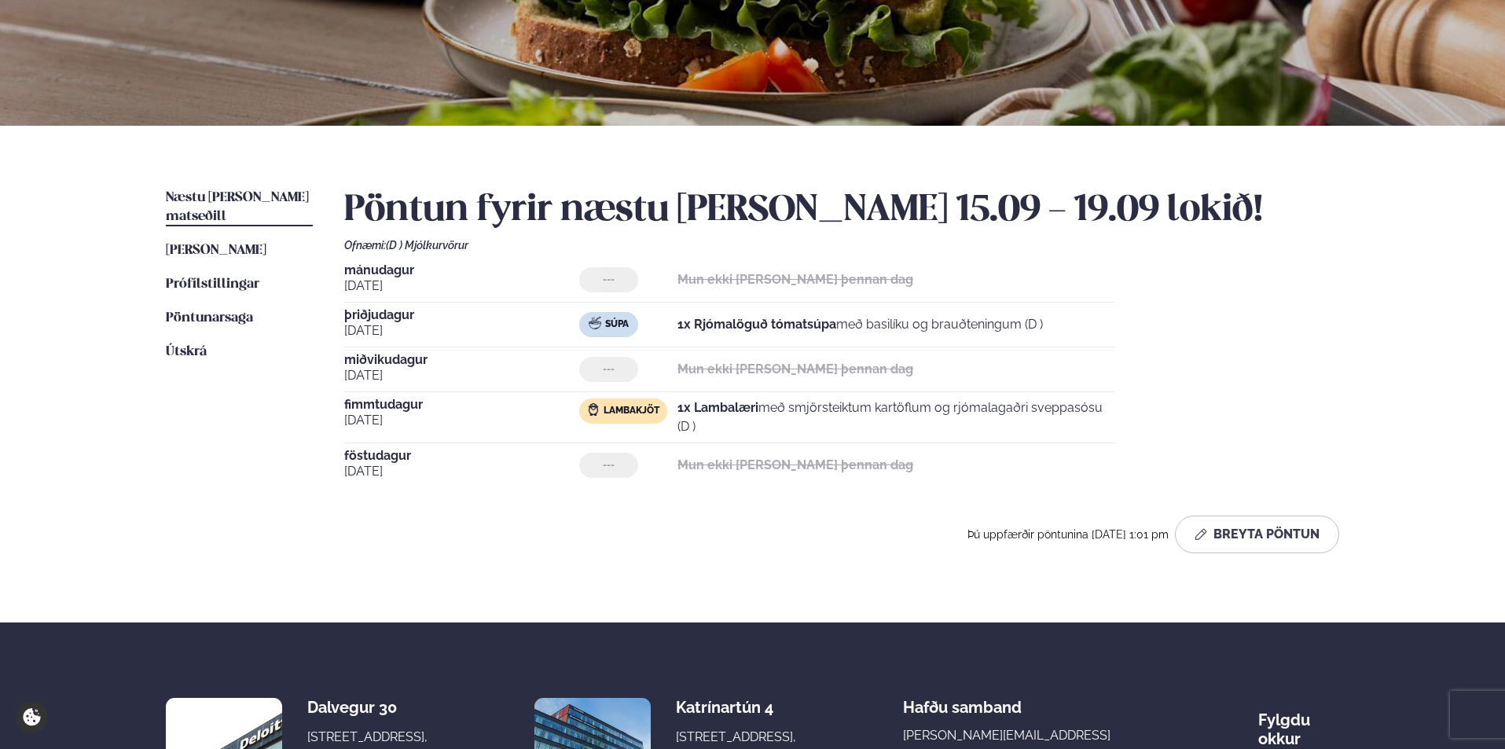  What do you see at coordinates (186, 351) in the screenshot?
I see `span: Útskrá` at bounding box center [186, 351].